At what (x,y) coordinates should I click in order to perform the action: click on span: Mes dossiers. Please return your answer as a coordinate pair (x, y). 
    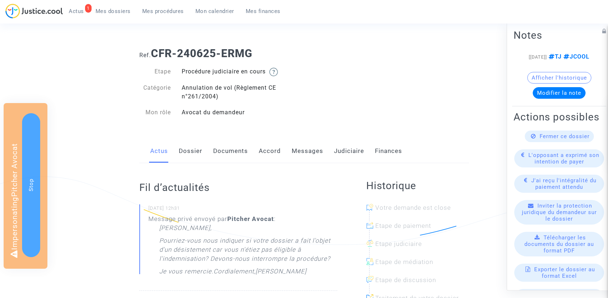
    Looking at the image, I should click on (113, 11).